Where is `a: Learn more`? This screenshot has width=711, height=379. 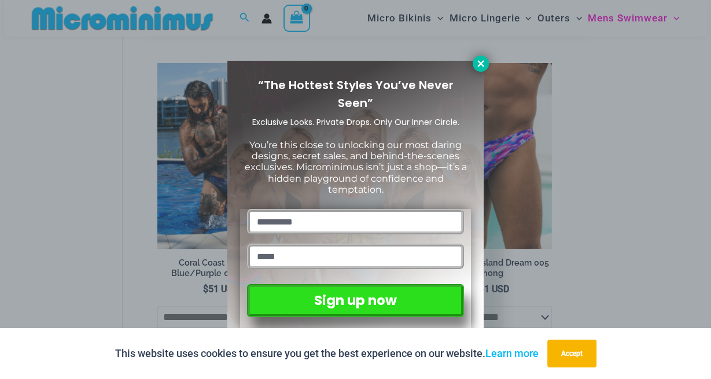
a: Learn more is located at coordinates (512, 353).